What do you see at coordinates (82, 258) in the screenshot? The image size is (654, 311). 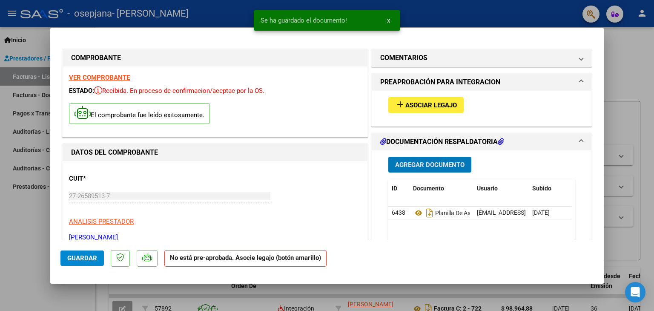 I see `button: Guardar` at bounding box center [82, 258].